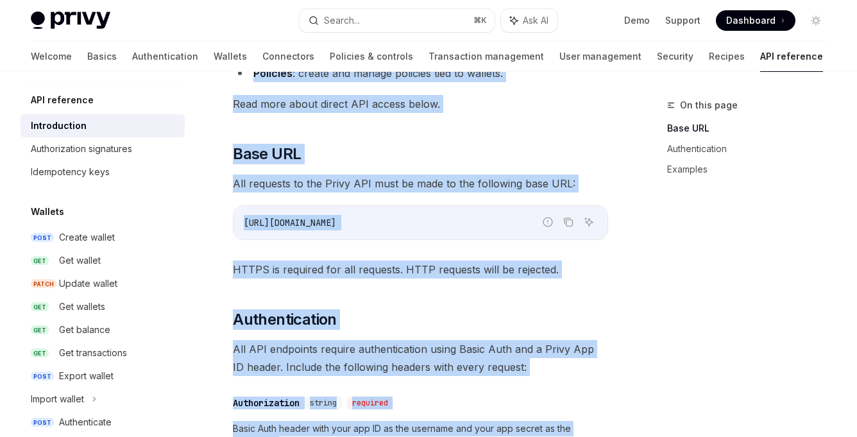 The height and width of the screenshot is (437, 857). I want to click on a: Base URL, so click(752, 128).